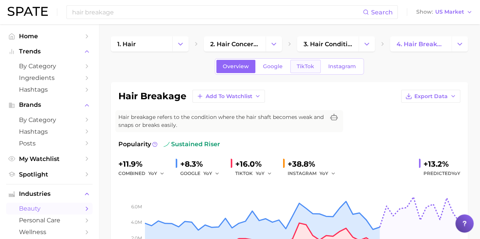 This screenshot has height=239, width=480. What do you see at coordinates (228, 96) in the screenshot?
I see `button: Add to Watchlist` at bounding box center [228, 96].